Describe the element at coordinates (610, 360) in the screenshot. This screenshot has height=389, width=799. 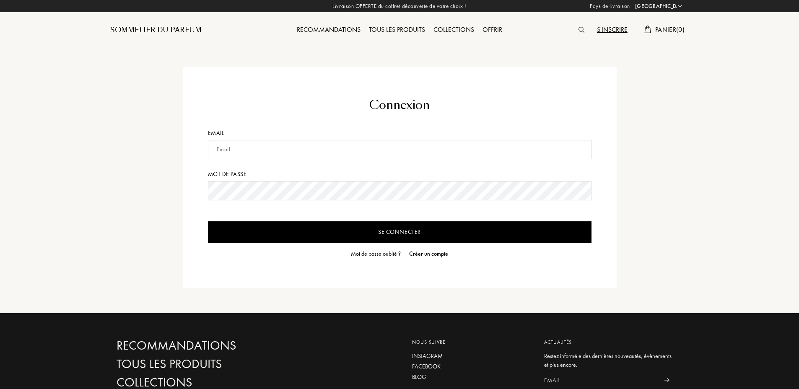
I see `div: Restez informé.e des dernières nouveautés, évènements et plus encore.` at that location.